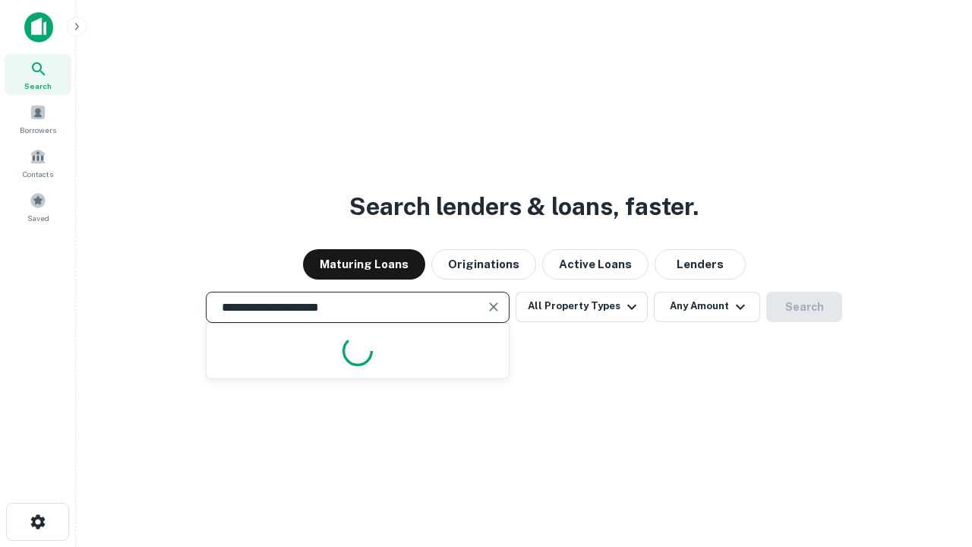 The image size is (972, 547). What do you see at coordinates (38, 174) in the screenshot?
I see `span: Contacts` at bounding box center [38, 174].